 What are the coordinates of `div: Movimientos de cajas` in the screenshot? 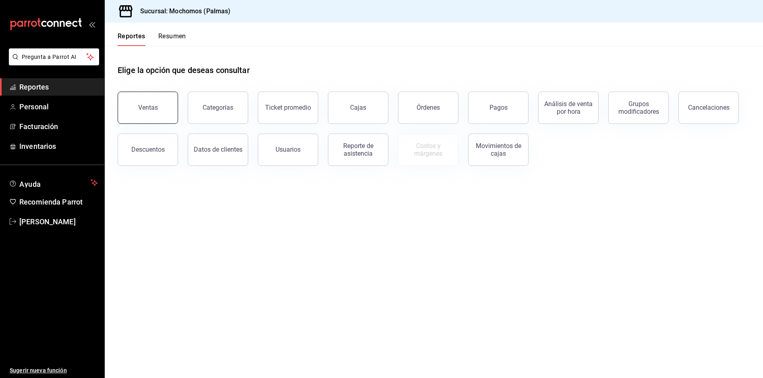 It's located at (498, 149).